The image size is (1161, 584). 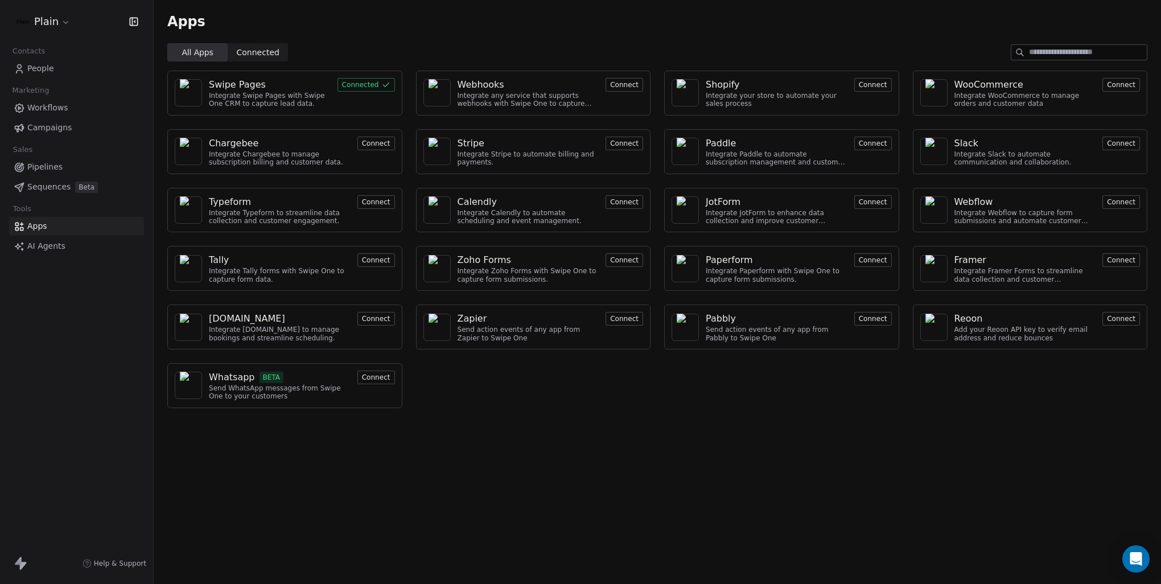 What do you see at coordinates (528, 333) in the screenshot?
I see `div: Send action events of any app from Zapier to Swipe One` at bounding box center [528, 333].